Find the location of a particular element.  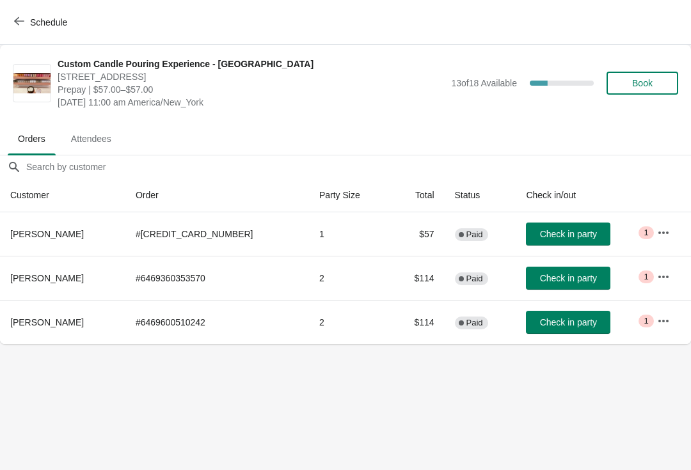

img: Custom Candle Pouring Experience - Fort Lauderdale is located at coordinates (32, 83).